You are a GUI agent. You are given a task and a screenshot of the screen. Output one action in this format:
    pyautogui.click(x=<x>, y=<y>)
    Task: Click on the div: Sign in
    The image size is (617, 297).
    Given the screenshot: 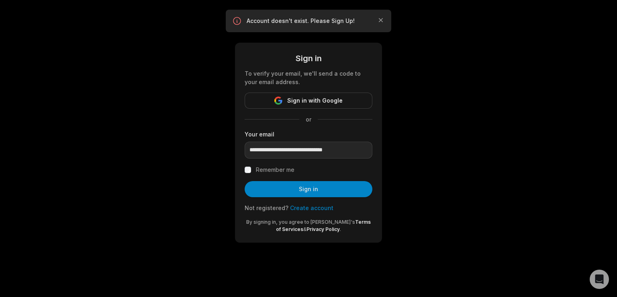 What is the action you would take?
    pyautogui.click(x=309, y=58)
    